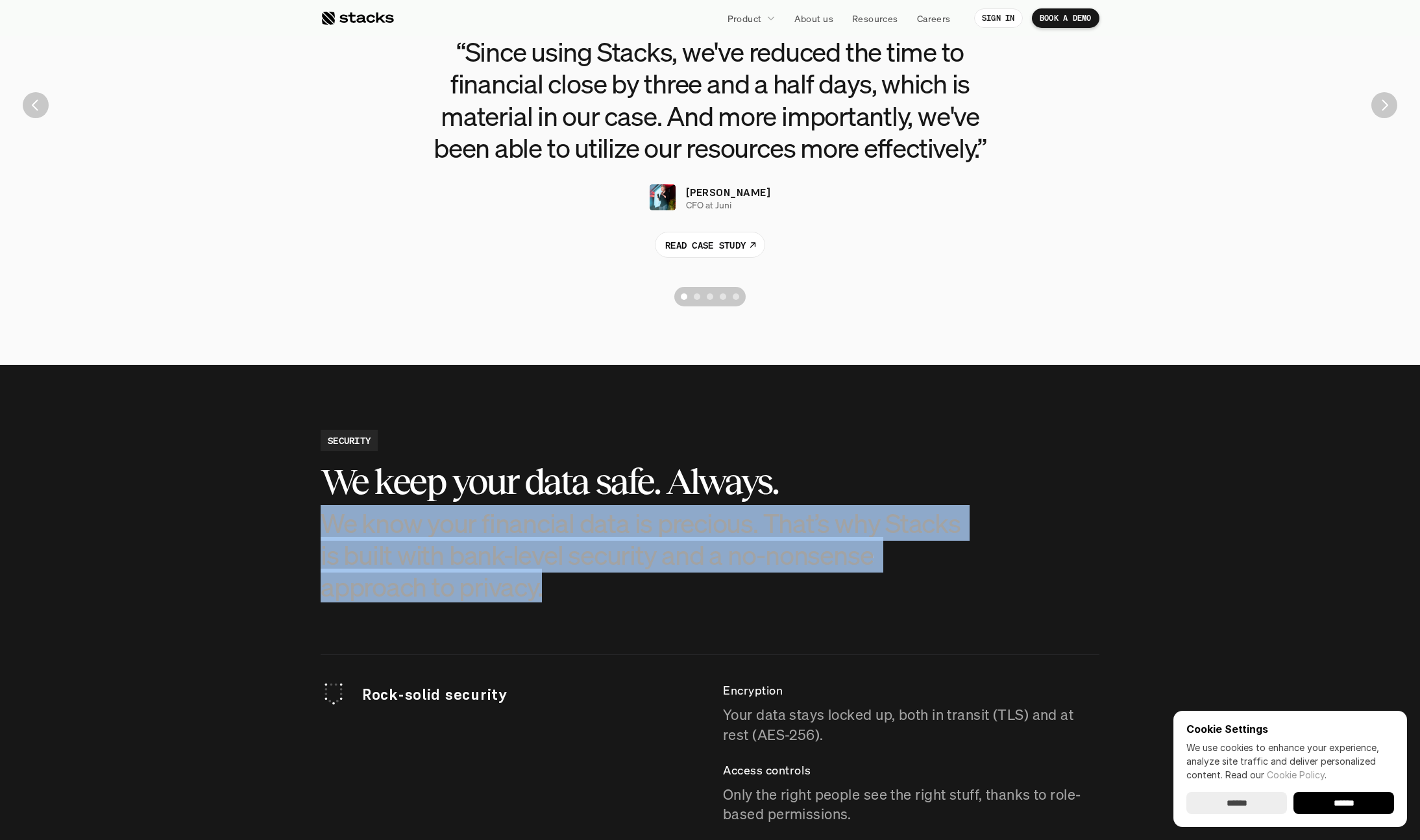 The width and height of the screenshot is (1420, 840). What do you see at coordinates (682, 297) in the screenshot?
I see `button: Scroll to page 1` at bounding box center [682, 297].